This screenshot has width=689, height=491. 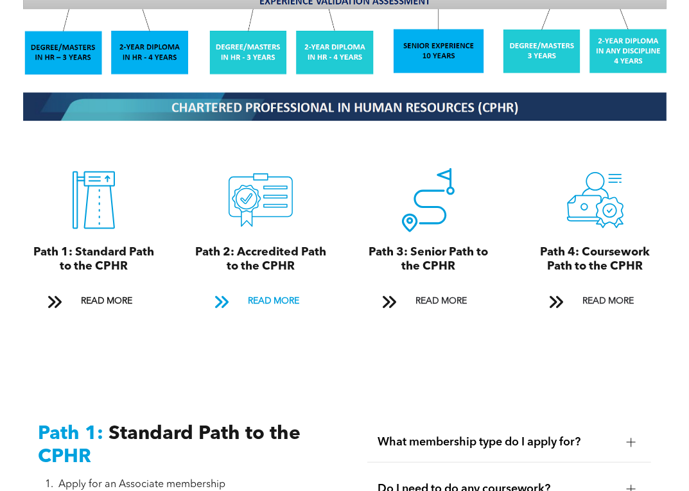 What do you see at coordinates (428, 259) in the screenshot?
I see `span: Path 3: Senior Path to the CPHR` at bounding box center [428, 259].